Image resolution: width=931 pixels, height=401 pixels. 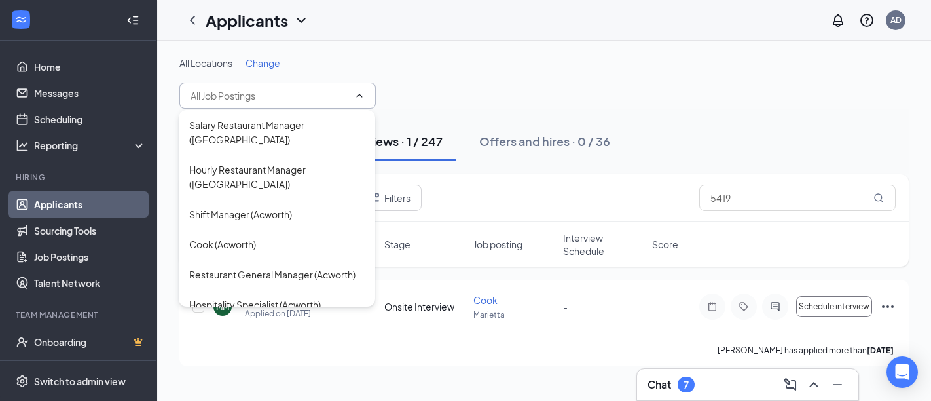 What do you see at coordinates (301, 20) in the screenshot?
I see `svg: ChevronDown` at bounding box center [301, 20].